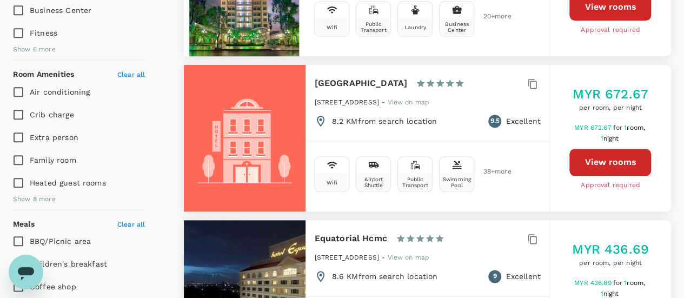 Image resolution: width=684 pixels, height=298 pixels. Describe the element at coordinates (68, 264) in the screenshot. I see `span: Children's breakfast` at that location.